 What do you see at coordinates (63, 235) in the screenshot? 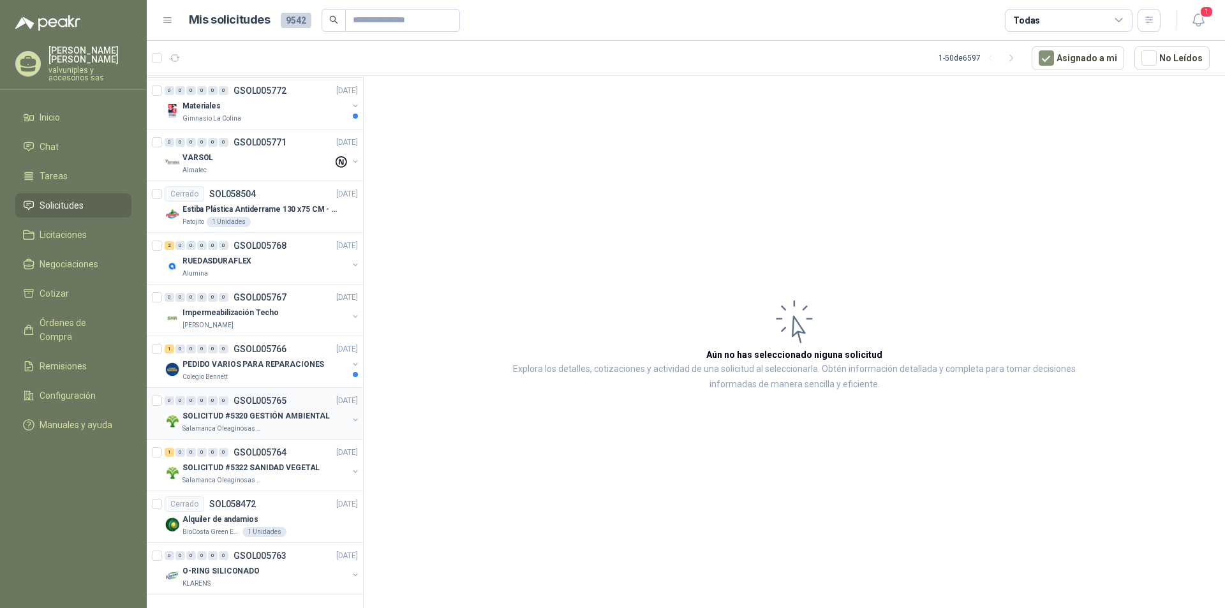
I see `span: Licitaciones` at bounding box center [63, 235].